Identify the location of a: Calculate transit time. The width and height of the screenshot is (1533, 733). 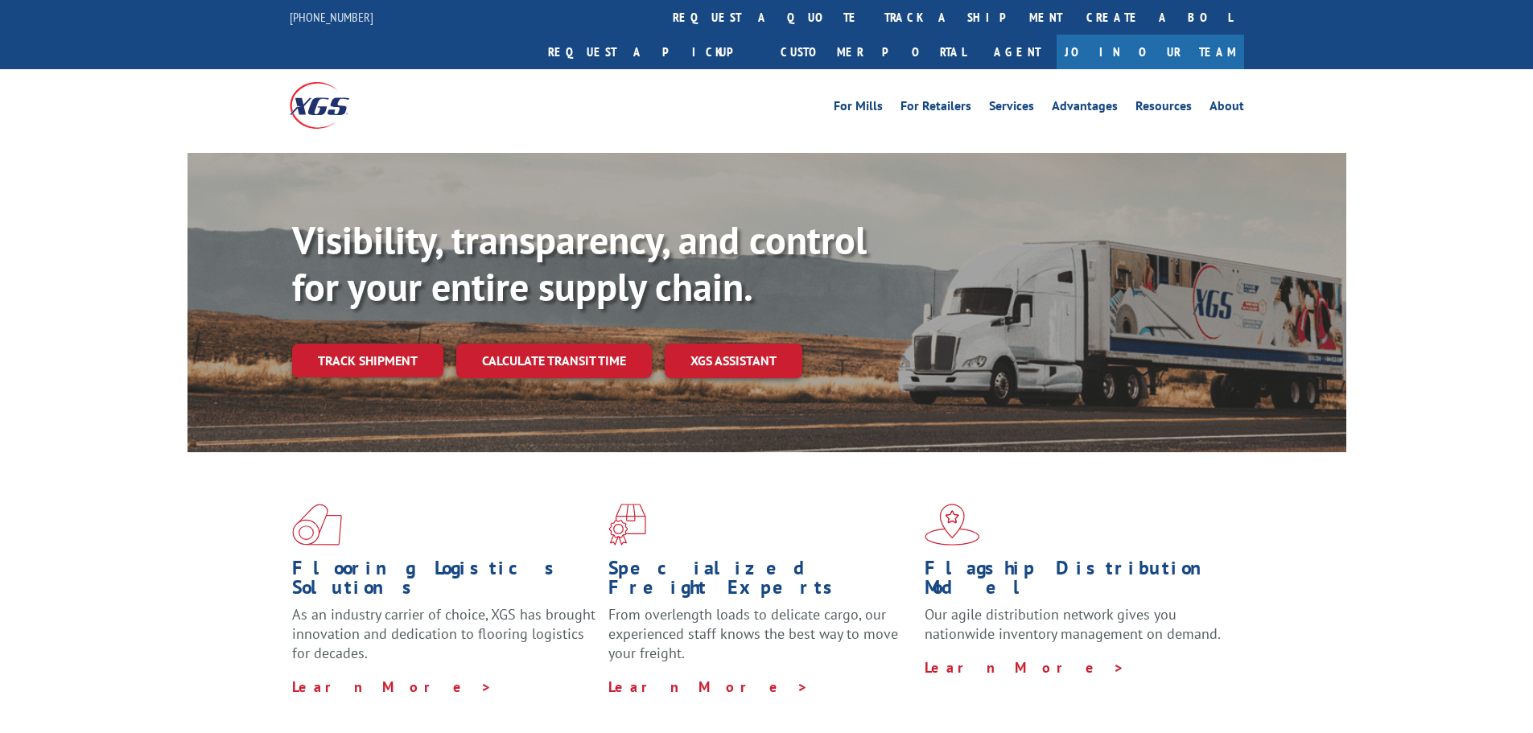
(554, 360).